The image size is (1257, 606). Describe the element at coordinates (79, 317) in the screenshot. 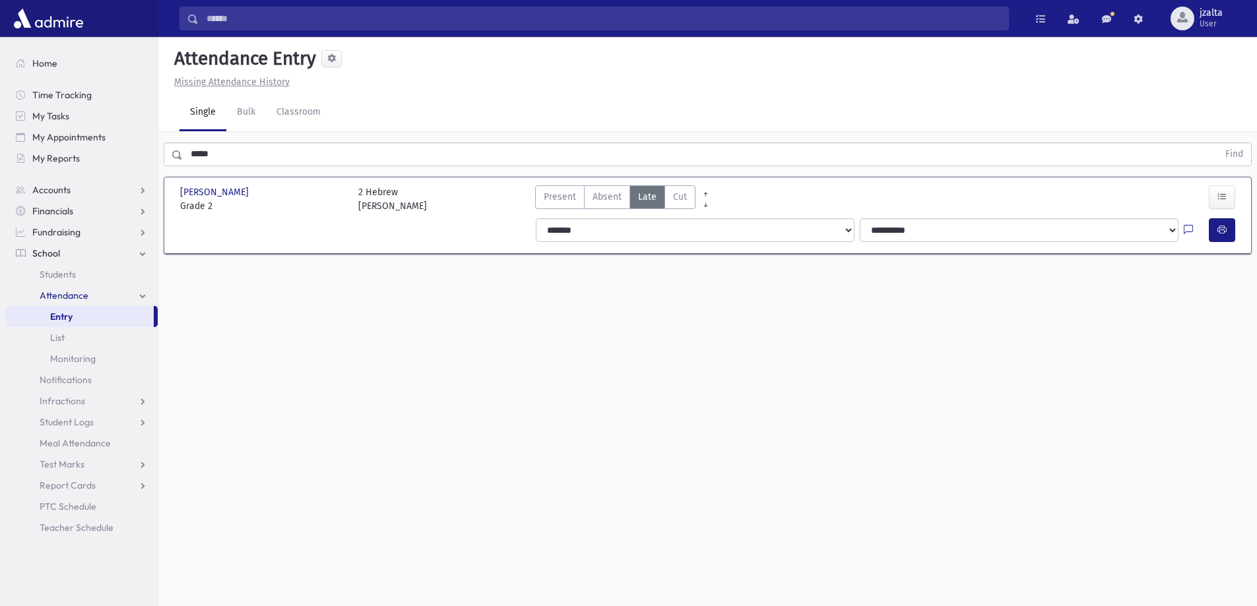

I see `a: Entry` at that location.